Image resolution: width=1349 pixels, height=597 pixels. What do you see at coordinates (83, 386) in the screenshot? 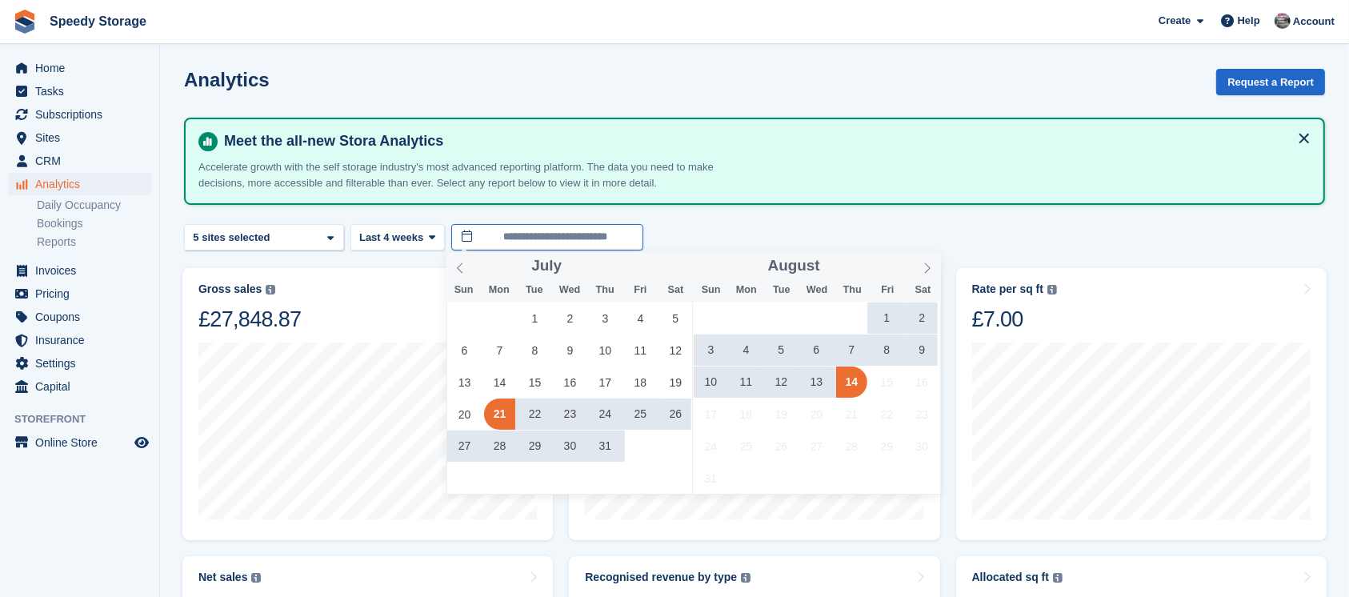
I see `span: Capital` at bounding box center [83, 386].